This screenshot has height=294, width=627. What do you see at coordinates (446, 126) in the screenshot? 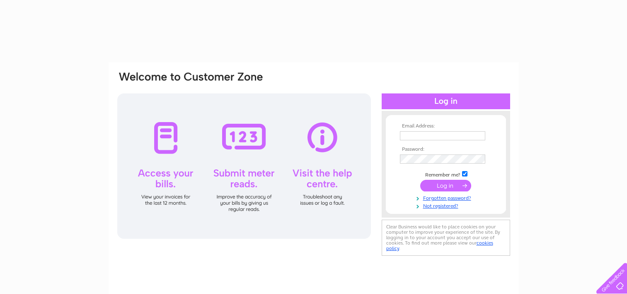
I see `th: Email Address:` at bounding box center [446, 126].